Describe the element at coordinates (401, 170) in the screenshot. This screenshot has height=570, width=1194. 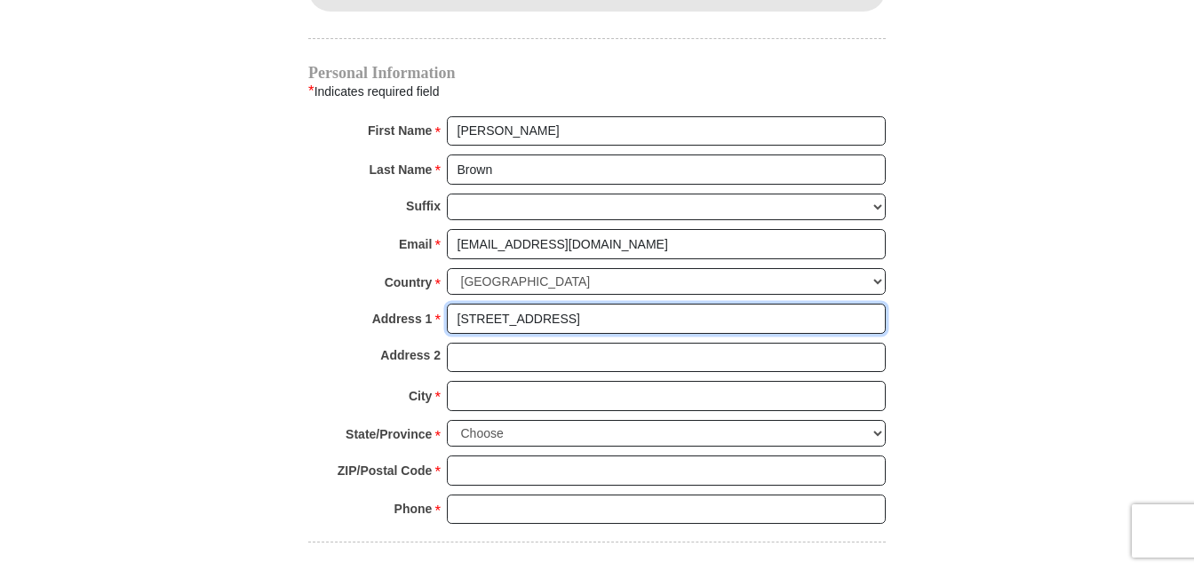
I see `strong: Last Name` at that location.